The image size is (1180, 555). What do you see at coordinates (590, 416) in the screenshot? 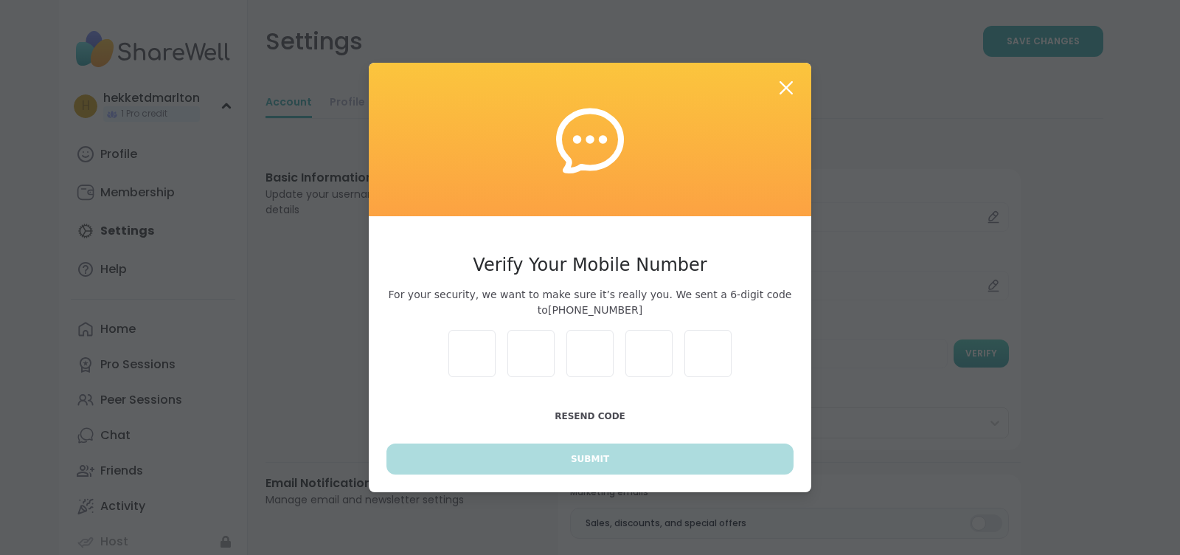
I see `button: Resend Code` at bounding box center [590, 416].